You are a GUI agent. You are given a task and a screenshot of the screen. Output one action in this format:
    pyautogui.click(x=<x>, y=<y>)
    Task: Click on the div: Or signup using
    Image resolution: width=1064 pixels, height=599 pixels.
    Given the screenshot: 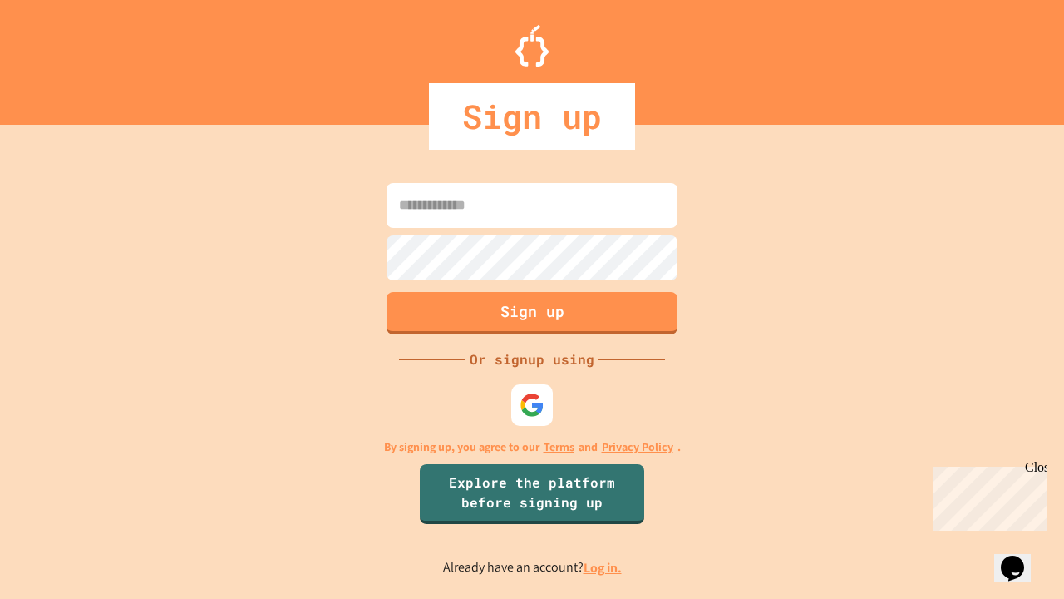 What is the action you would take?
    pyautogui.click(x=532, y=359)
    